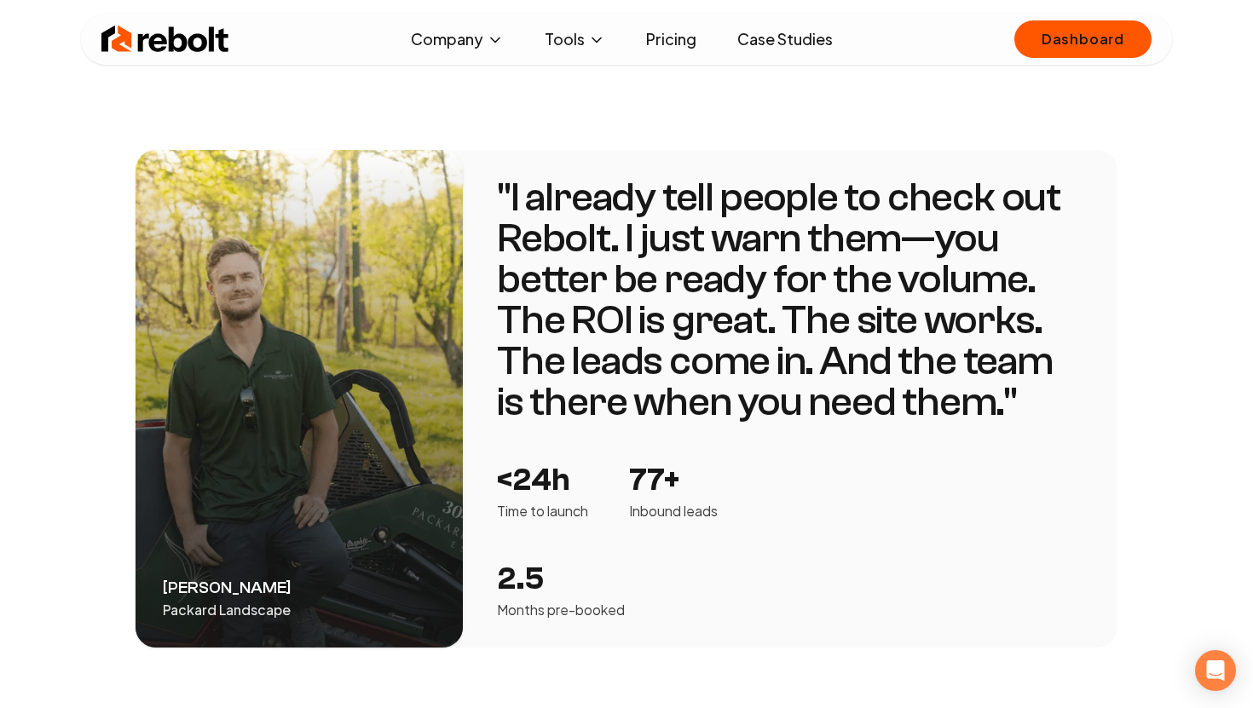 The width and height of the screenshot is (1253, 708). I want to click on img: Rebolt Logo, so click(165, 39).